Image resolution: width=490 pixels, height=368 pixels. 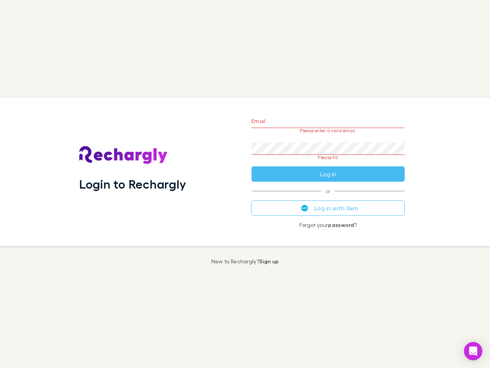 I want to click on img: Xero's logo, so click(x=305, y=208).